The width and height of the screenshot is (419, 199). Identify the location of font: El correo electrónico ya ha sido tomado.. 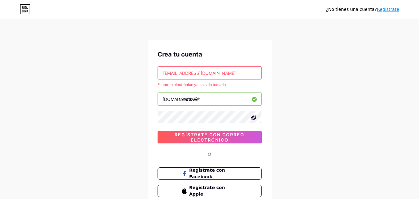
(192, 84).